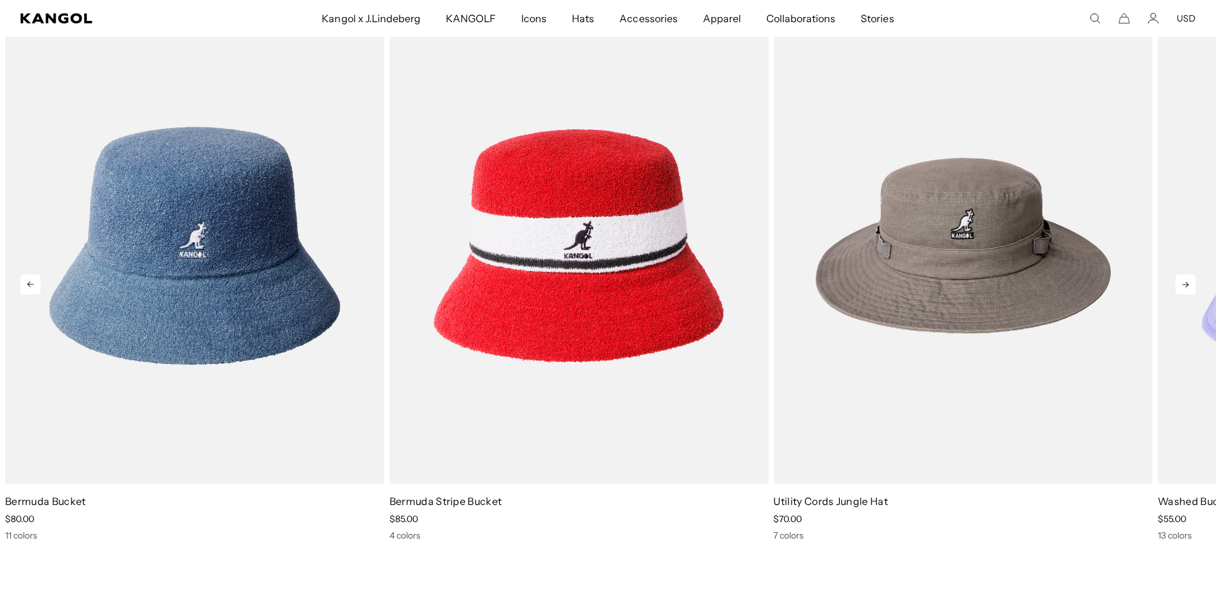 The image size is (1216, 607). What do you see at coordinates (962, 246) in the screenshot?
I see `img: Utility Cords Jungle Hat` at bounding box center [962, 246].